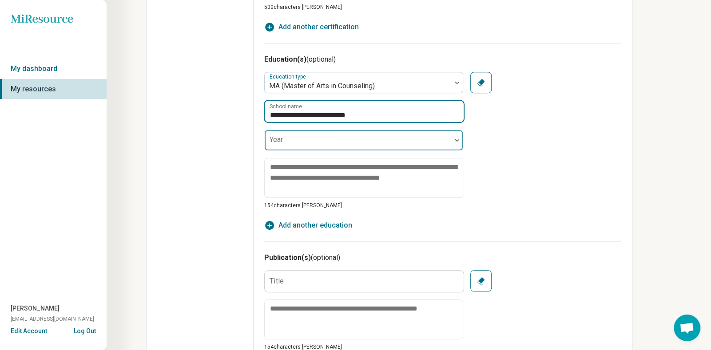 The image size is (711, 350). I want to click on a: Open chat, so click(687, 328).